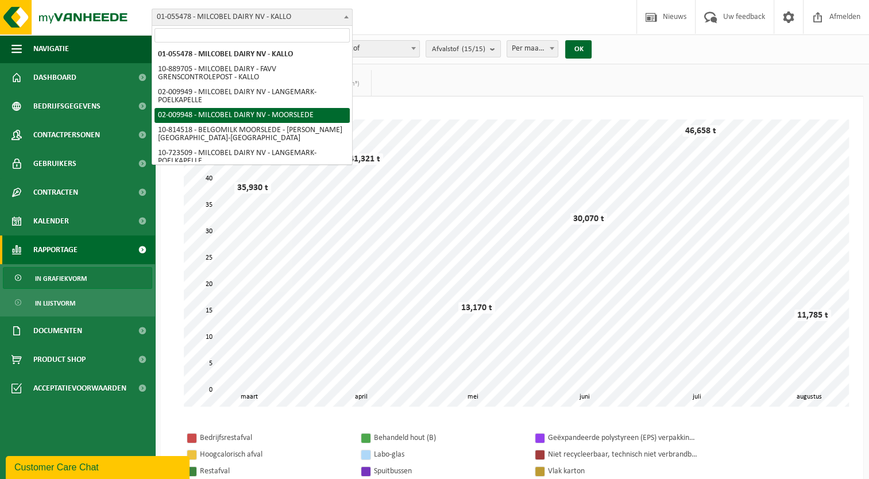  What do you see at coordinates (59, 360) in the screenshot?
I see `span: Product Shop` at bounding box center [59, 360].